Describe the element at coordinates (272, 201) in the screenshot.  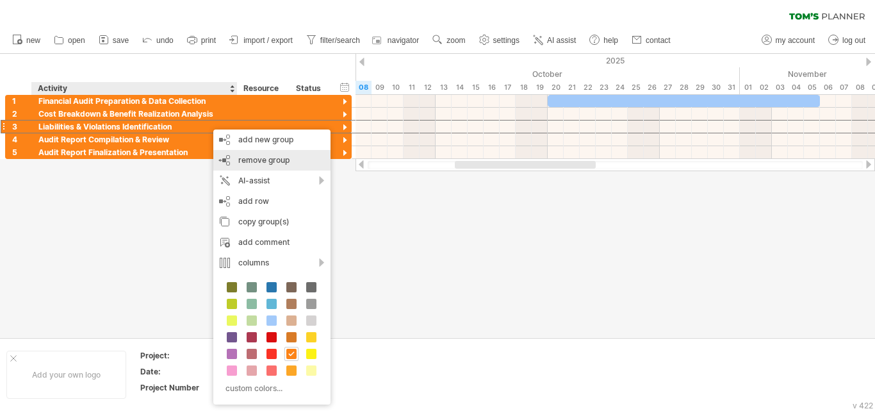
I see `div: add row` at that location.